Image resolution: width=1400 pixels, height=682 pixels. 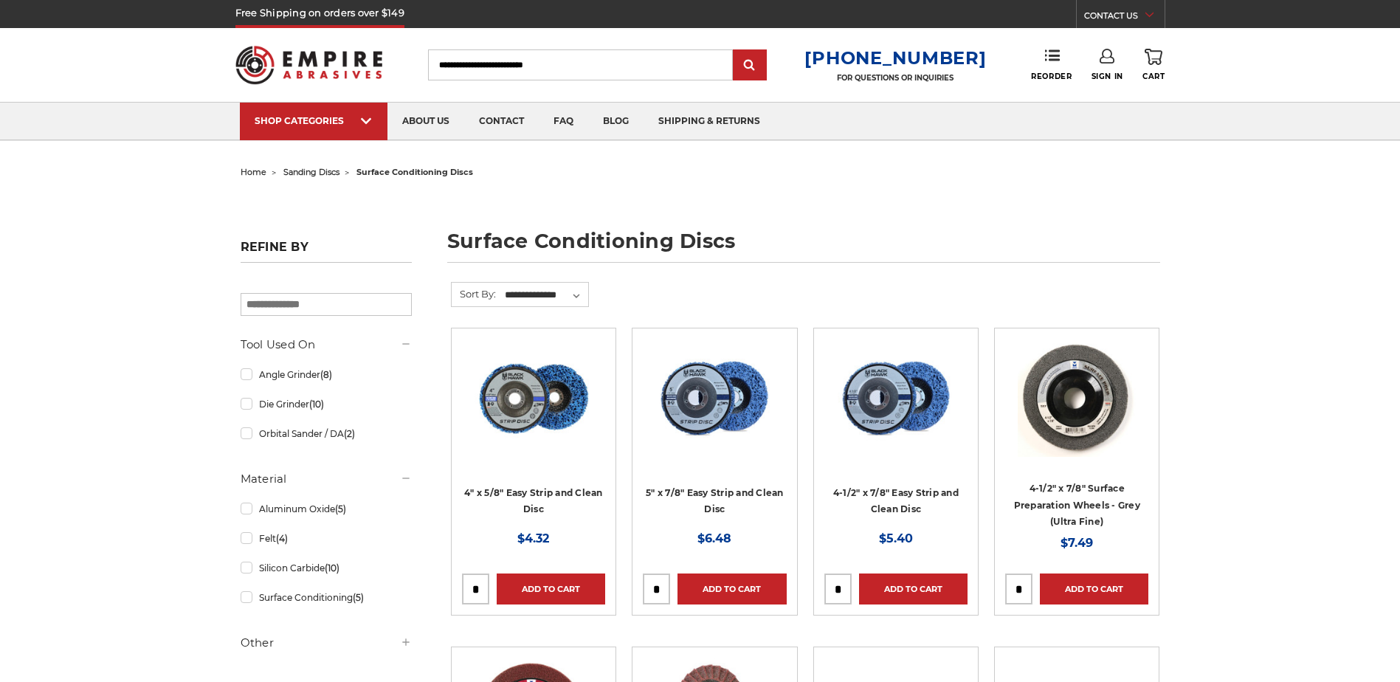 What do you see at coordinates (804, 247) in the screenshot?
I see `h1: surface conditioning discs` at bounding box center [804, 247].